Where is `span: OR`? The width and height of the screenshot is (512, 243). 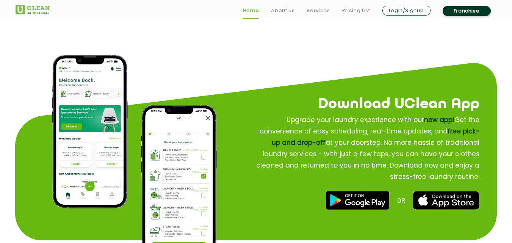 span: OR is located at coordinates (401, 200).